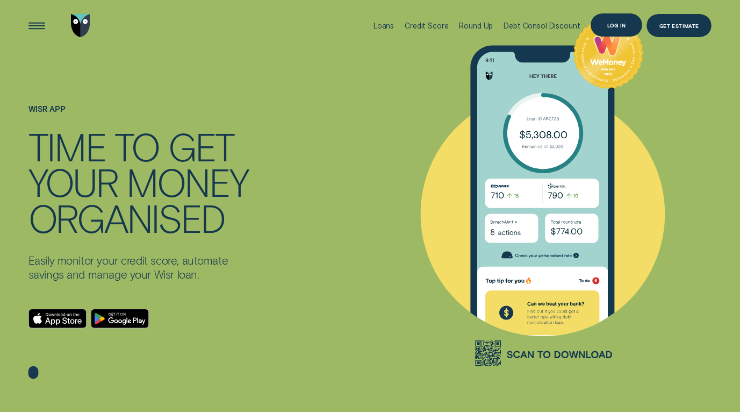 The width and height of the screenshot is (740, 412). Describe the element at coordinates (140, 117) in the screenshot. I see `h1: WISR APP` at that location.